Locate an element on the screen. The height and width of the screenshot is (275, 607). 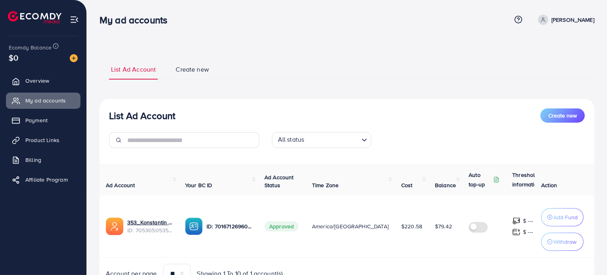
span: Ecomdy Balance is located at coordinates (30, 48).